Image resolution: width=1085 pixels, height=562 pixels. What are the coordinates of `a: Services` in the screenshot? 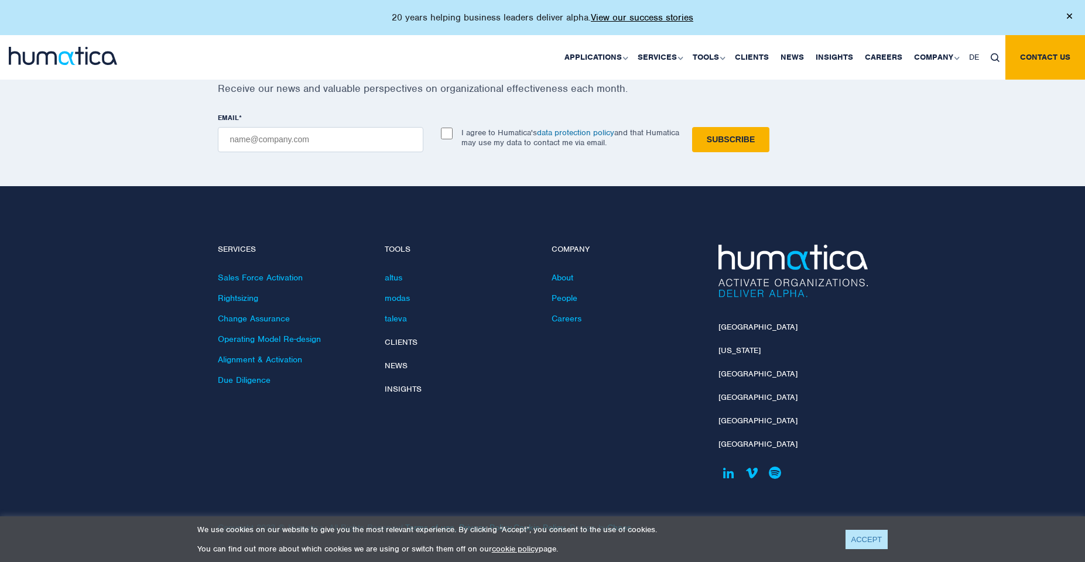 It's located at (659, 57).